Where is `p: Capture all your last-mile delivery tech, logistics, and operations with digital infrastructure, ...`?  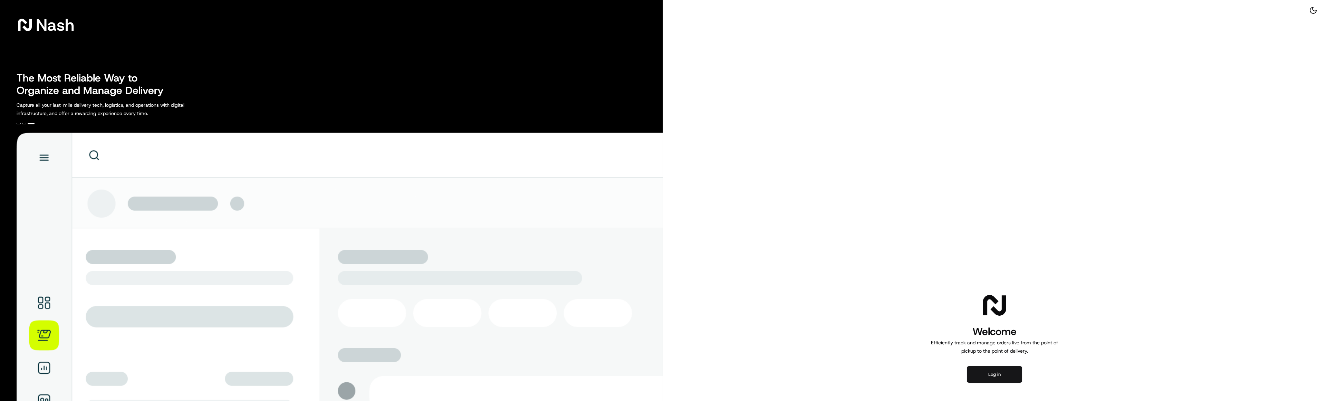 p: Capture all your last-mile delivery tech, logistics, and operations with digital infrastructure, ... is located at coordinates (116, 109).